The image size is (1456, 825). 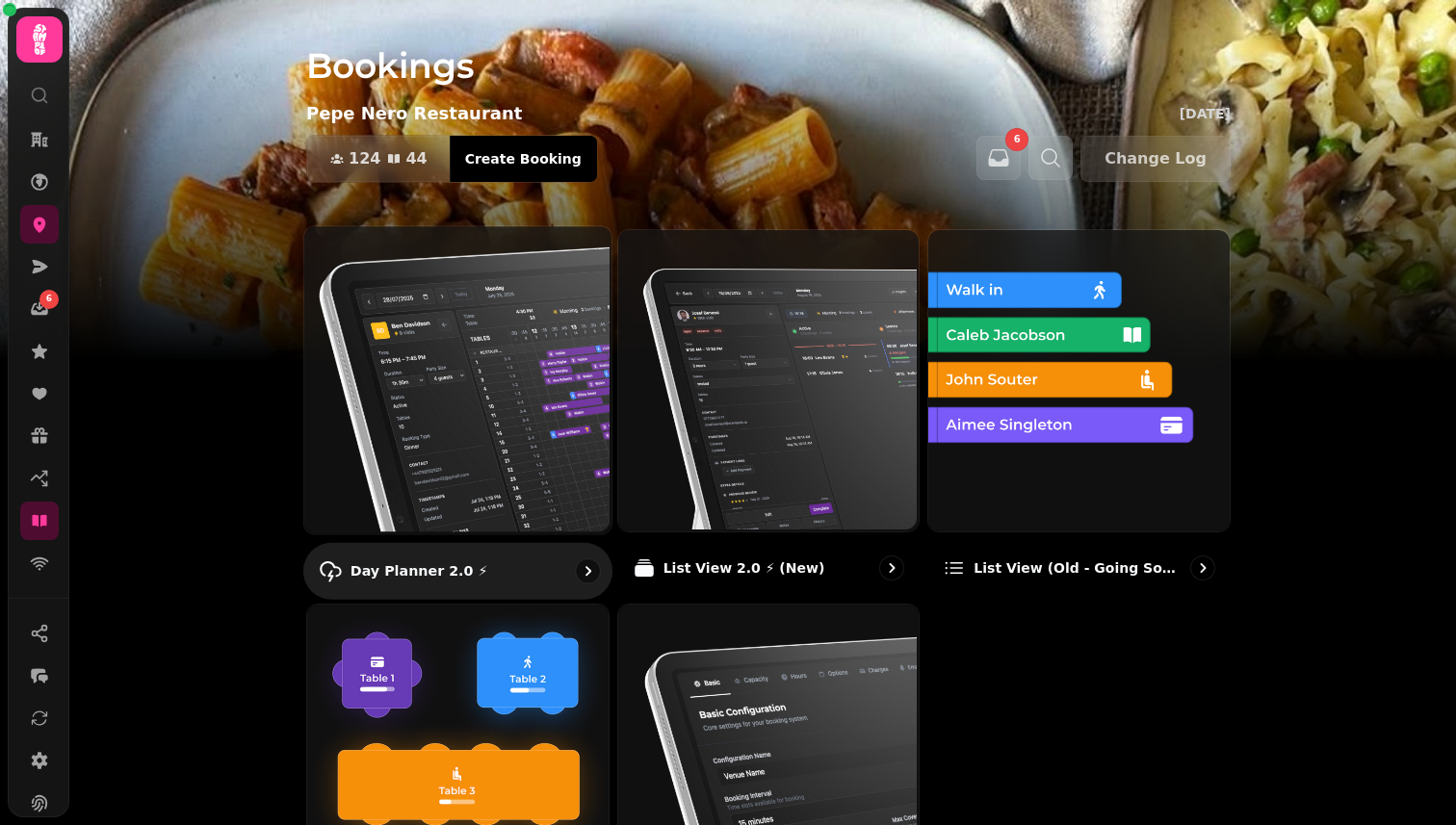 What do you see at coordinates (1079, 412) in the screenshot?
I see `a: List view (Old - going soon)List view (Old - going soon)` at bounding box center [1079, 412].